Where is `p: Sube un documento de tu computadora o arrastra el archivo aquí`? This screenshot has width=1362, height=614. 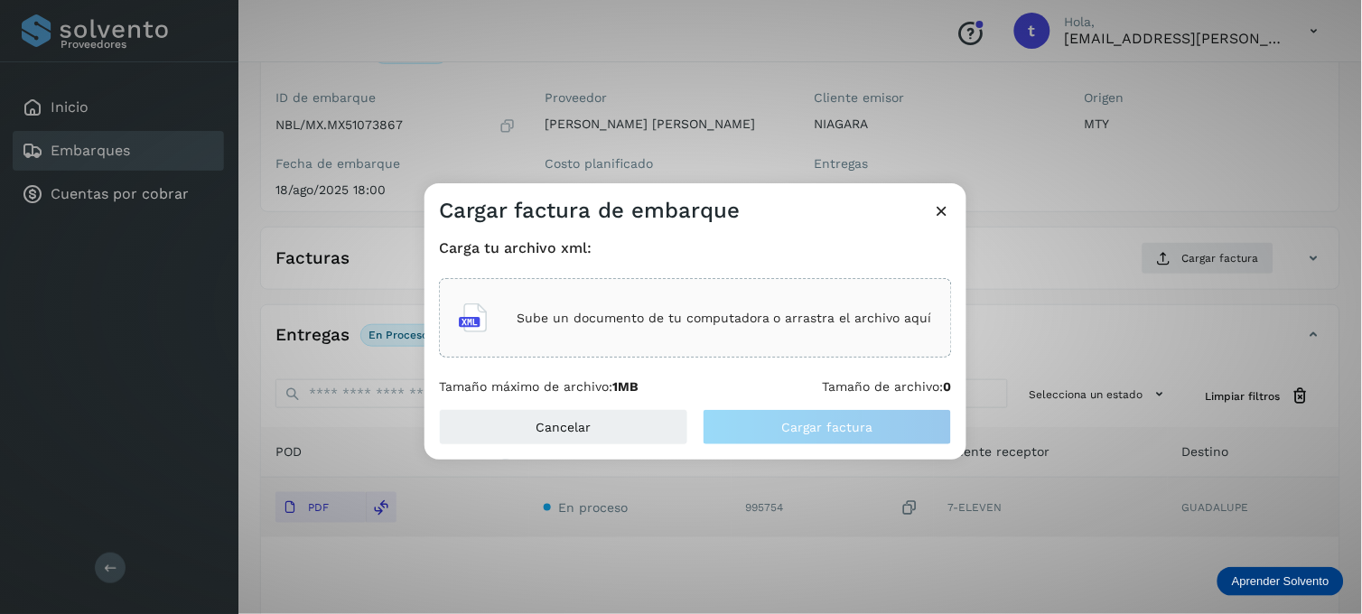 p: Sube un documento de tu computadora o arrastra el archivo aquí is located at coordinates (725, 318).